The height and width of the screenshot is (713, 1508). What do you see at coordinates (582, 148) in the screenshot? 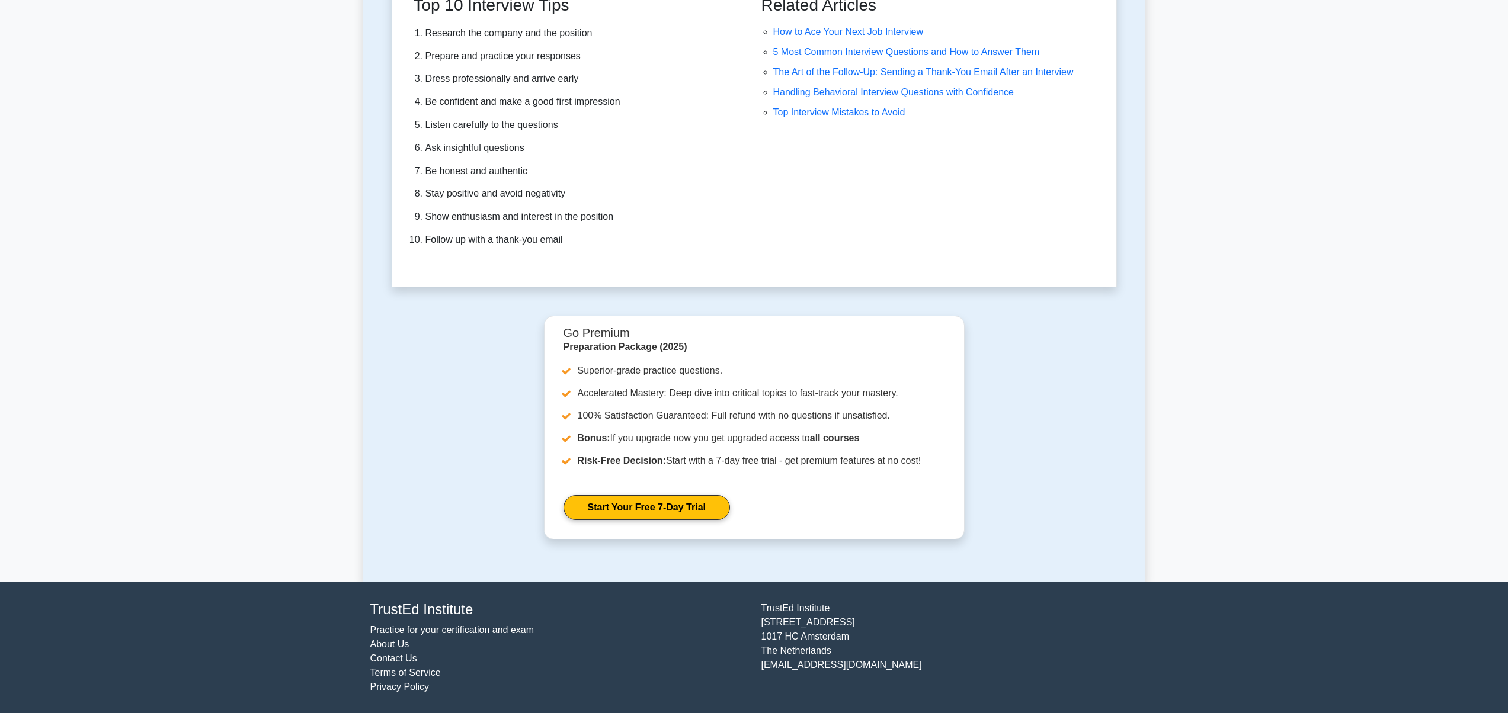
I see `li: Ask insightful questions` at bounding box center [582, 148].